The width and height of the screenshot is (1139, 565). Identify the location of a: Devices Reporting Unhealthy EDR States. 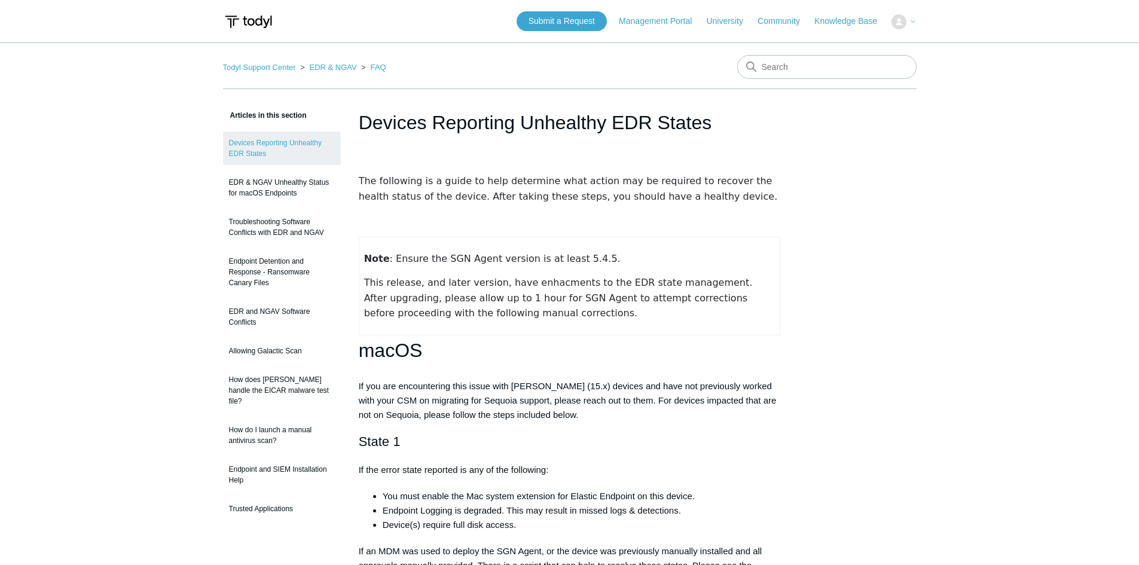
(282, 148).